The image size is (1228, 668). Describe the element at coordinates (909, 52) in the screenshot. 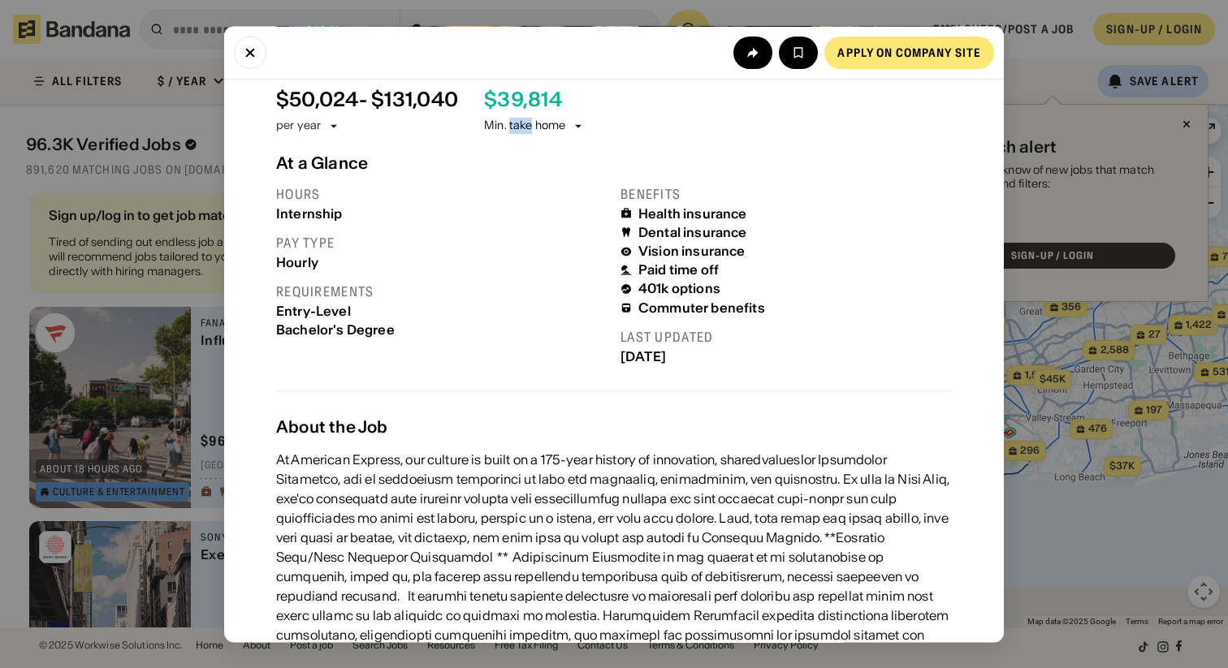

I see `div: Apply on company site` at that location.